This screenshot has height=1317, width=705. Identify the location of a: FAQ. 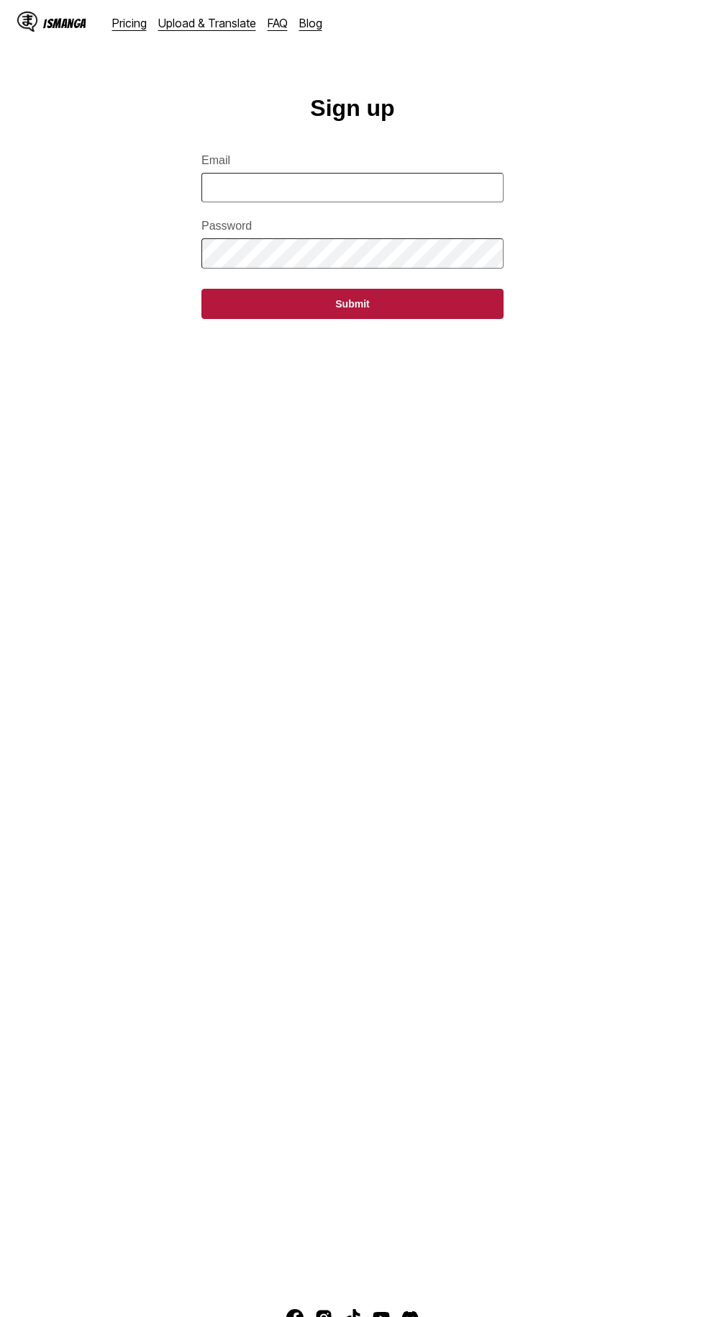
(278, 23).